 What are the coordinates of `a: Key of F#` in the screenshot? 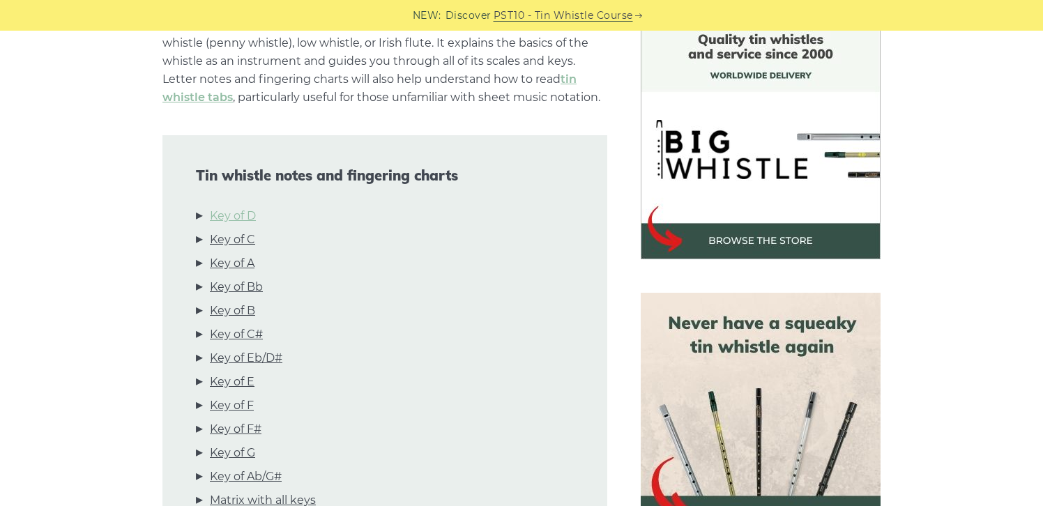 It's located at (236, 429).